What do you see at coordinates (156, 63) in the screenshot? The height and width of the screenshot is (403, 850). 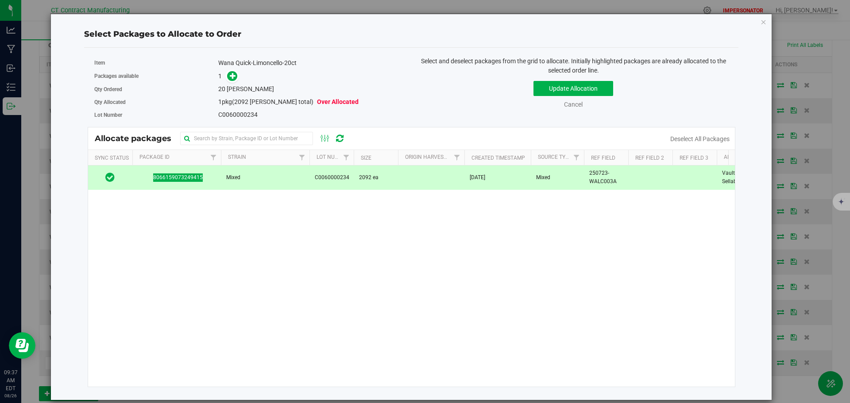 I see `label: Item` at bounding box center [156, 63].